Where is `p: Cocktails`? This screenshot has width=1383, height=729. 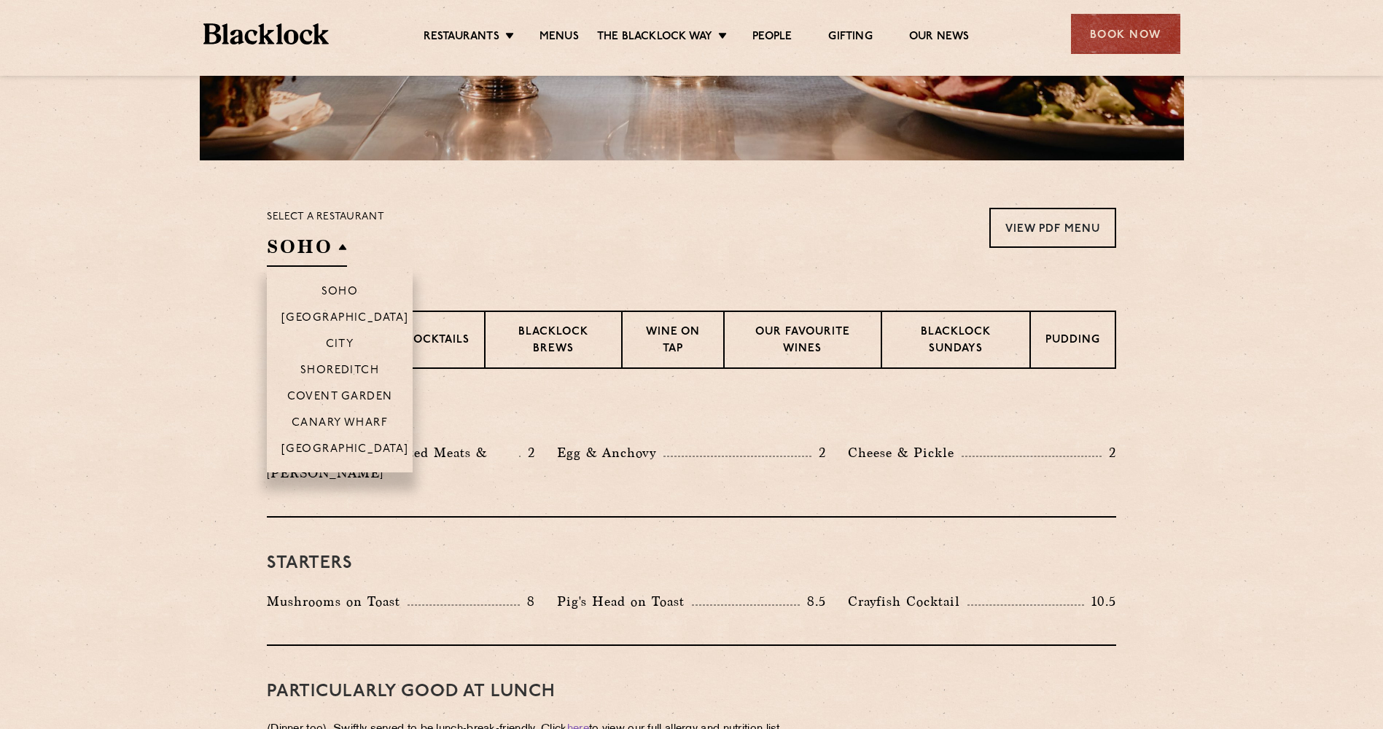 p: Cocktails is located at coordinates (437, 341).